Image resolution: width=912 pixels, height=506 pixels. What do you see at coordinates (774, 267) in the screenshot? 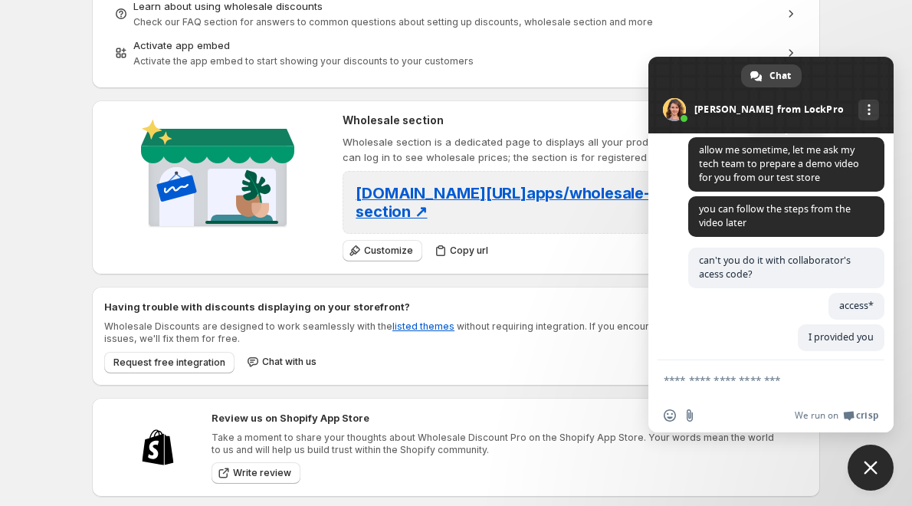
I see `span: can't you do it with collaborator's acess code?` at bounding box center [774, 267].